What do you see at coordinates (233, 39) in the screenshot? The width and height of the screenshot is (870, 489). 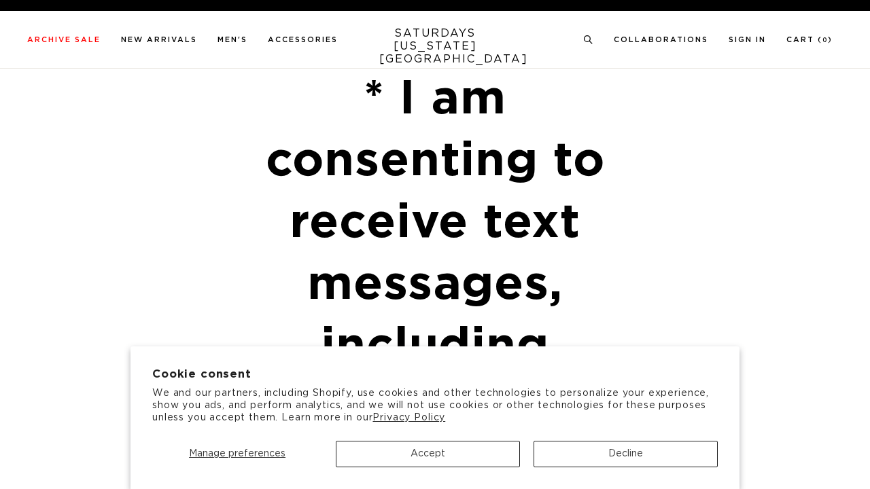 I see `a: Men's` at bounding box center [233, 39].